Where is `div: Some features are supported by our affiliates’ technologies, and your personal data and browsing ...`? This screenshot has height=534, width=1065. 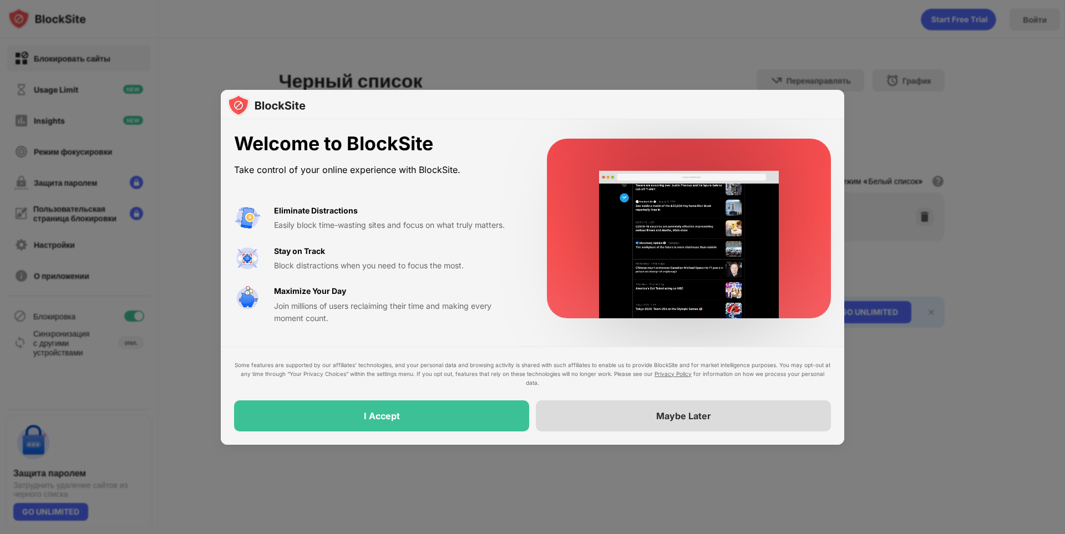 div: Some features are supported by our affiliates’ technologies, and your personal data and browsing ... is located at coordinates (533, 374).